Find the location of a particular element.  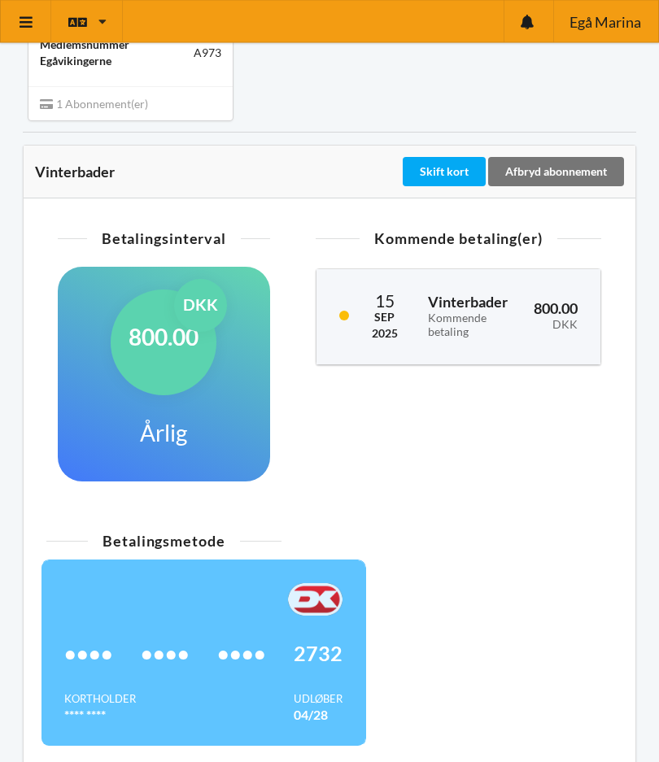

span: 2732 is located at coordinates (318, 654).